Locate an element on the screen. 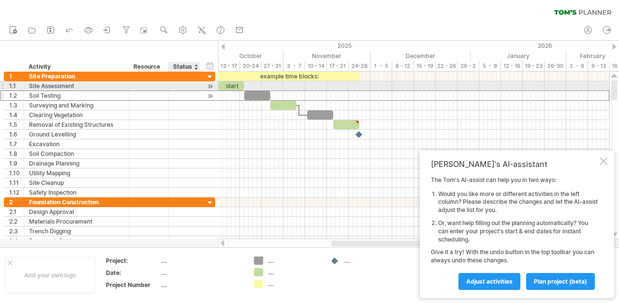 The width and height of the screenshot is (619, 303). a: plan project (beta) is located at coordinates (561, 281).